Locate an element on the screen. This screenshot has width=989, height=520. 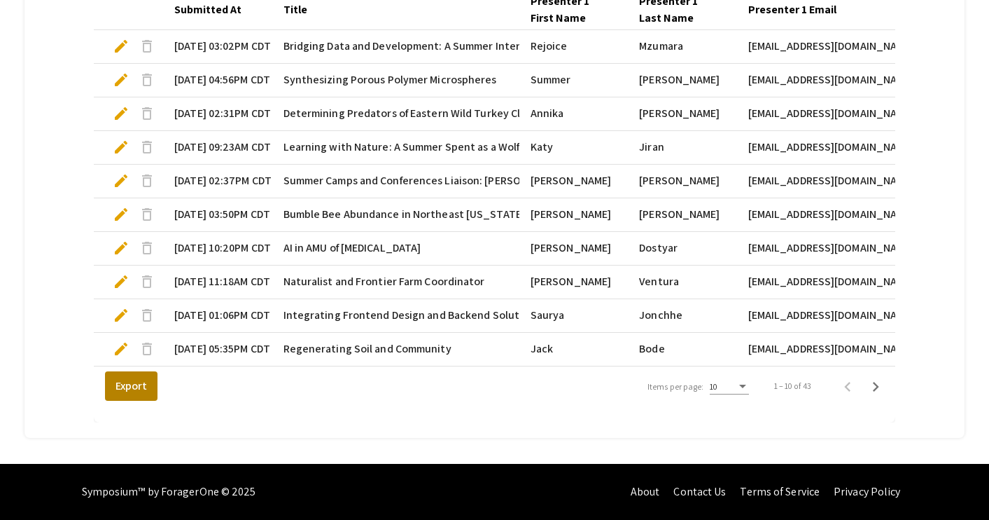
mat-cell: Jiran is located at coordinates (682, 148).